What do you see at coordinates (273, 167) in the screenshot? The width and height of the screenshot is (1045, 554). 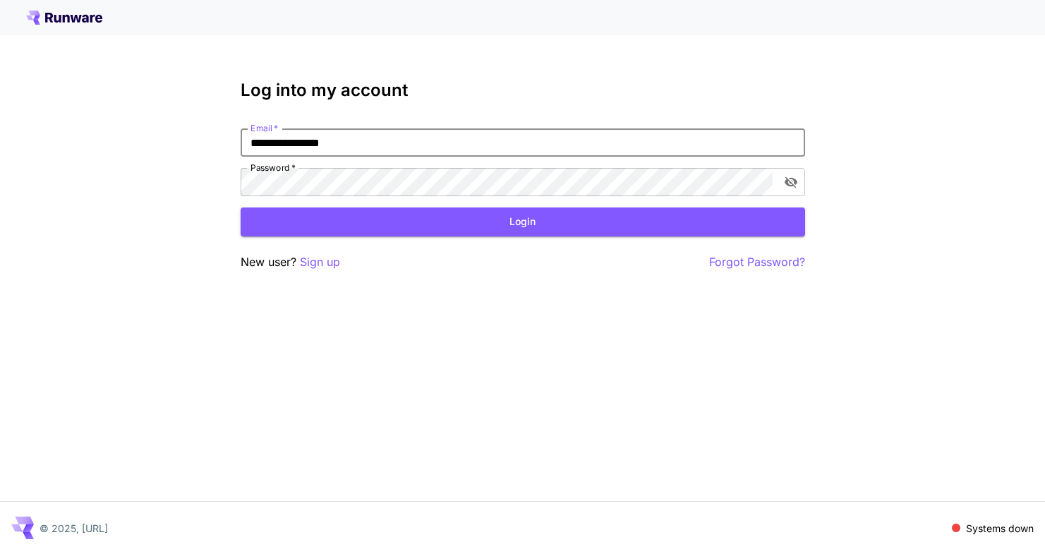 I see `label: Password` at bounding box center [273, 167].